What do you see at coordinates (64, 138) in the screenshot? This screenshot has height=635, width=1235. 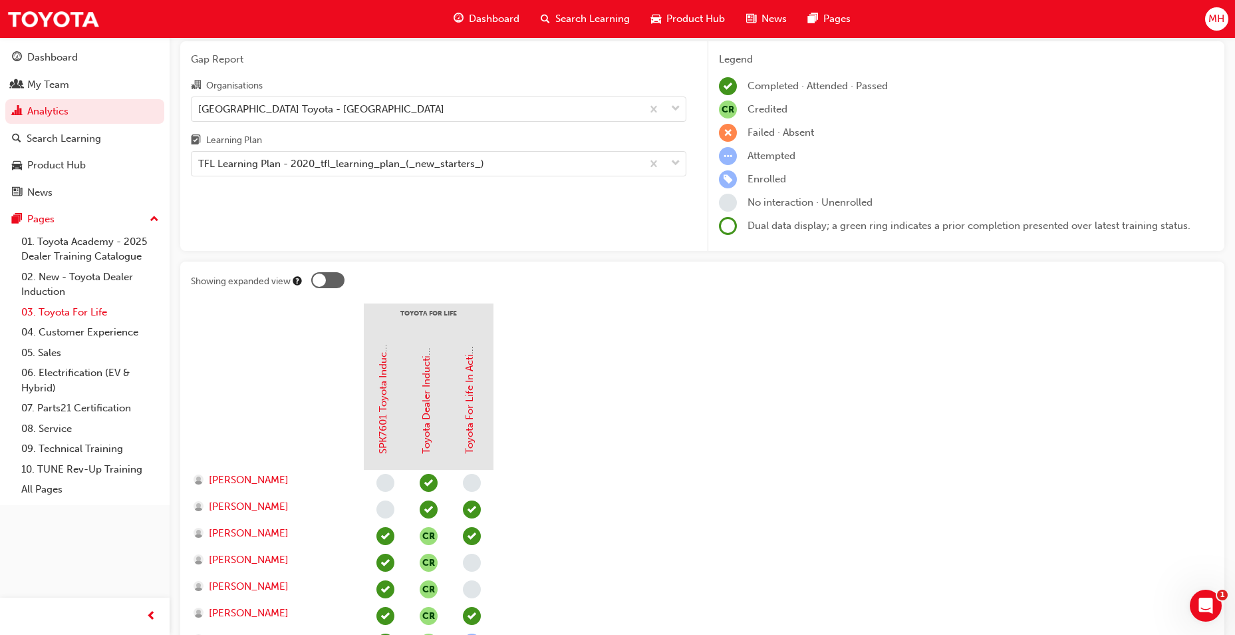 I see `div: Search Learning` at bounding box center [64, 138].